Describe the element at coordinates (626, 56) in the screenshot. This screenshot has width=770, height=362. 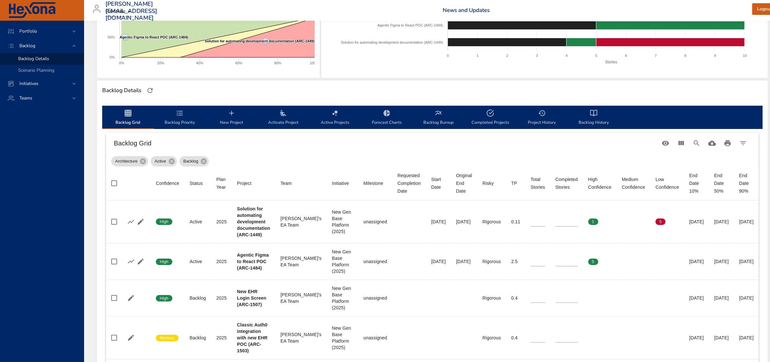
I see `text: 6` at that location.